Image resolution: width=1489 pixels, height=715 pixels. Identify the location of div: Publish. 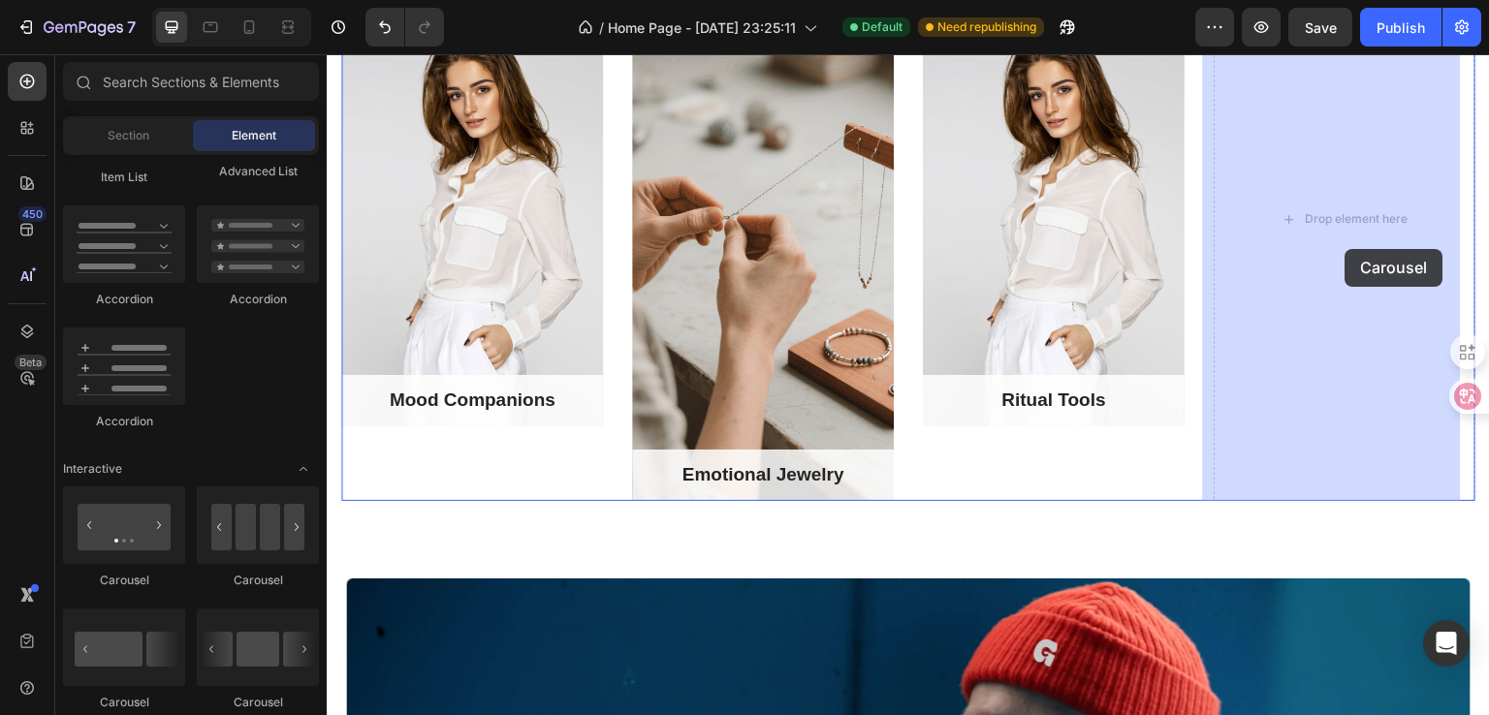
(1401, 27).